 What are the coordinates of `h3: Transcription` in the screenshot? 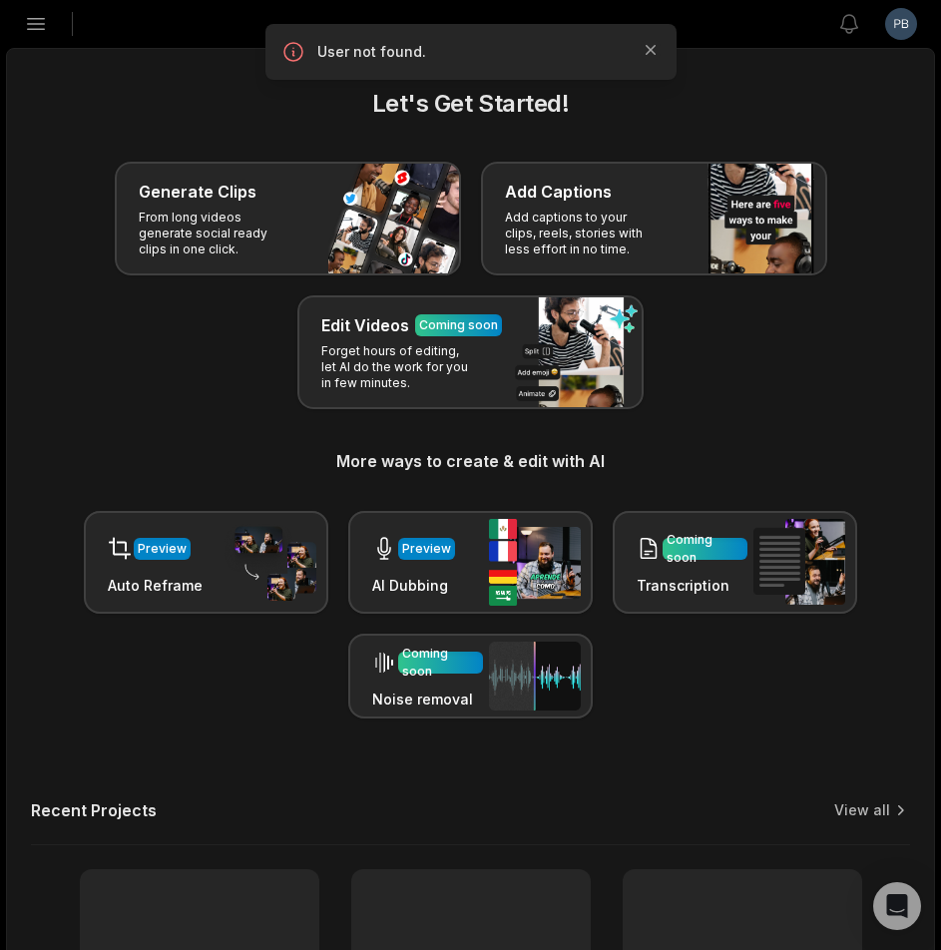 It's located at (691, 585).